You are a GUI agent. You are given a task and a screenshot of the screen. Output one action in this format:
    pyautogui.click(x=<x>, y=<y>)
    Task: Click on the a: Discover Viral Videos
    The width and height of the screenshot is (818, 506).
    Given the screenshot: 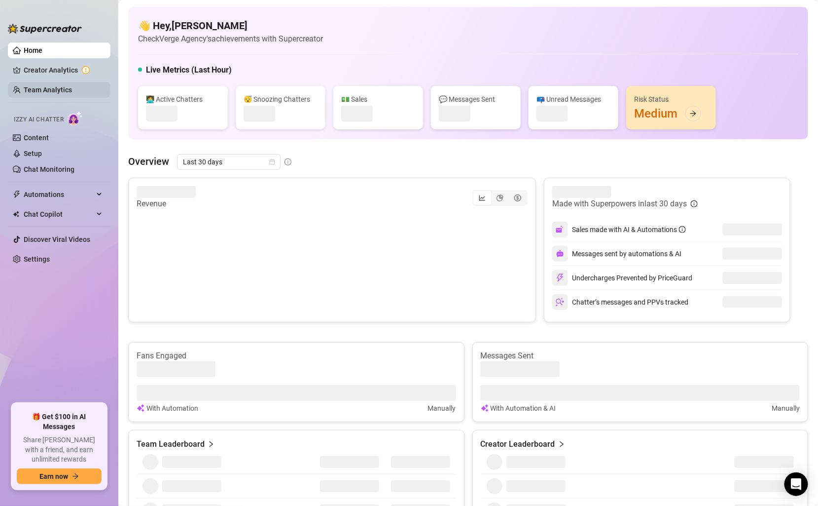 What is the action you would take?
    pyautogui.click(x=57, y=239)
    